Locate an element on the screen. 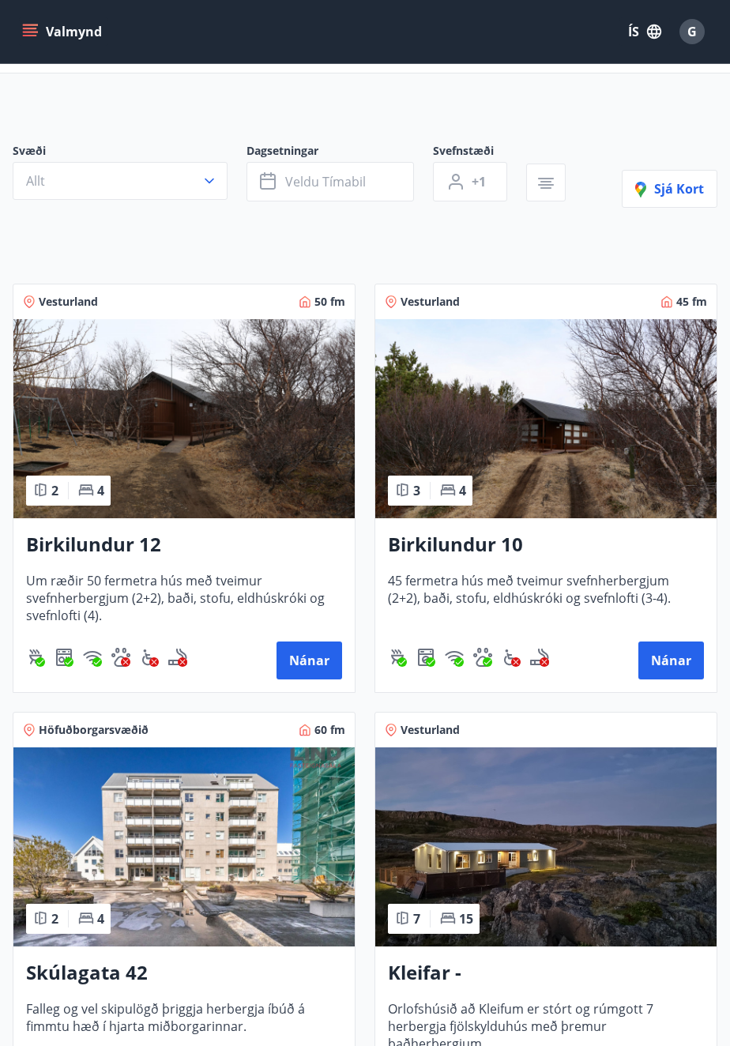 This screenshot has height=1046, width=730. span: 3 is located at coordinates (416, 491).